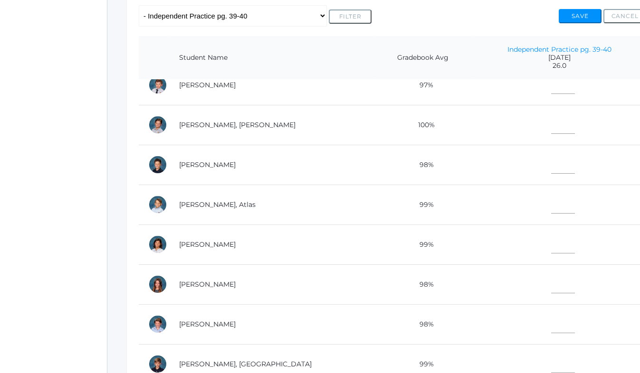 This screenshot has height=373, width=640. Describe the element at coordinates (423, 125) in the screenshot. I see `td: 100%` at that location.